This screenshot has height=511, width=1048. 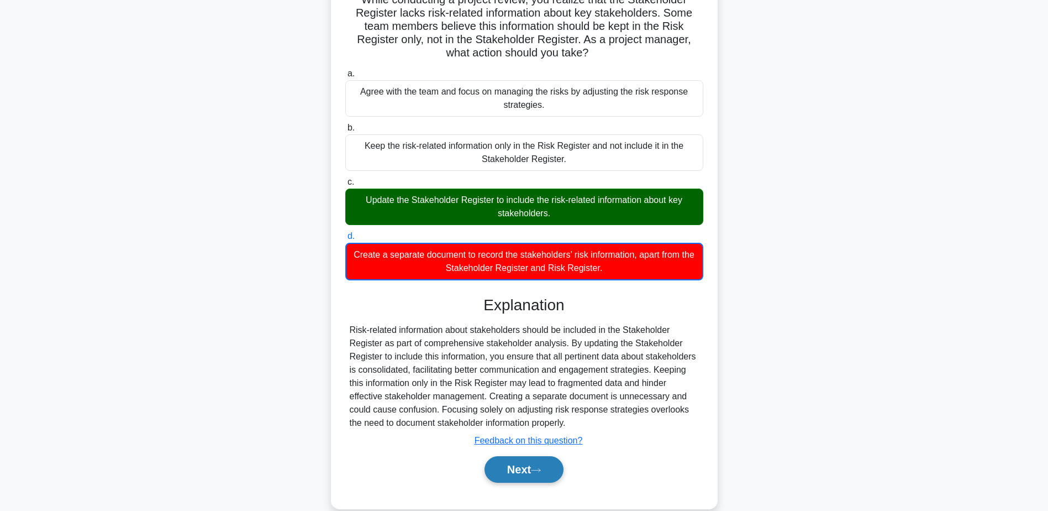 I want to click on span: c., so click(x=351, y=181).